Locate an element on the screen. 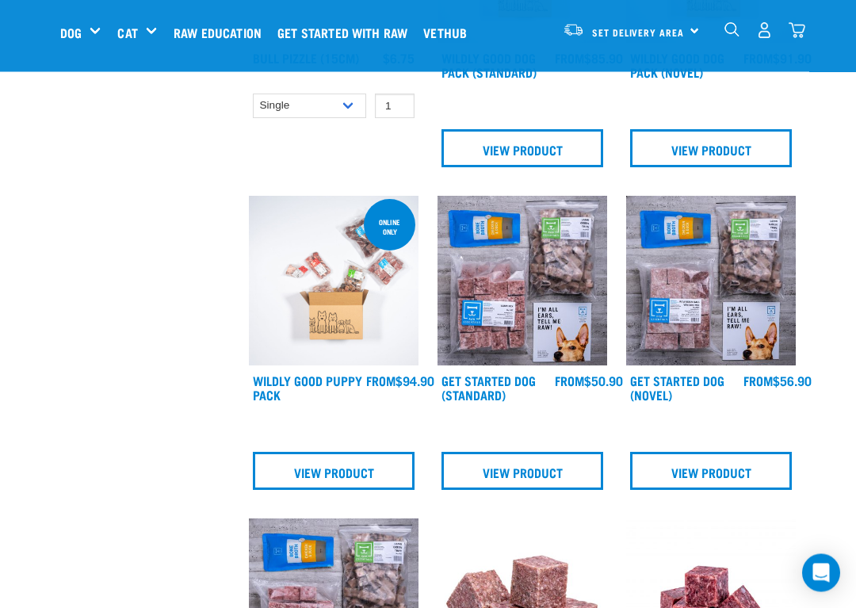  a: Get Started Dog (Standard) is located at coordinates (488, 387).